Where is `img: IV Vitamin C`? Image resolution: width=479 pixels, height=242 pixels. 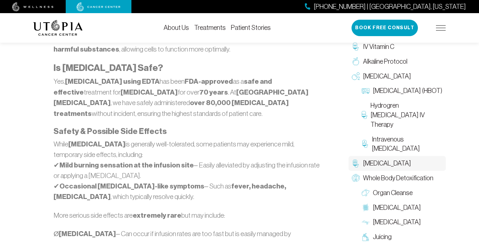 img: IV Vitamin C is located at coordinates (355, 47).